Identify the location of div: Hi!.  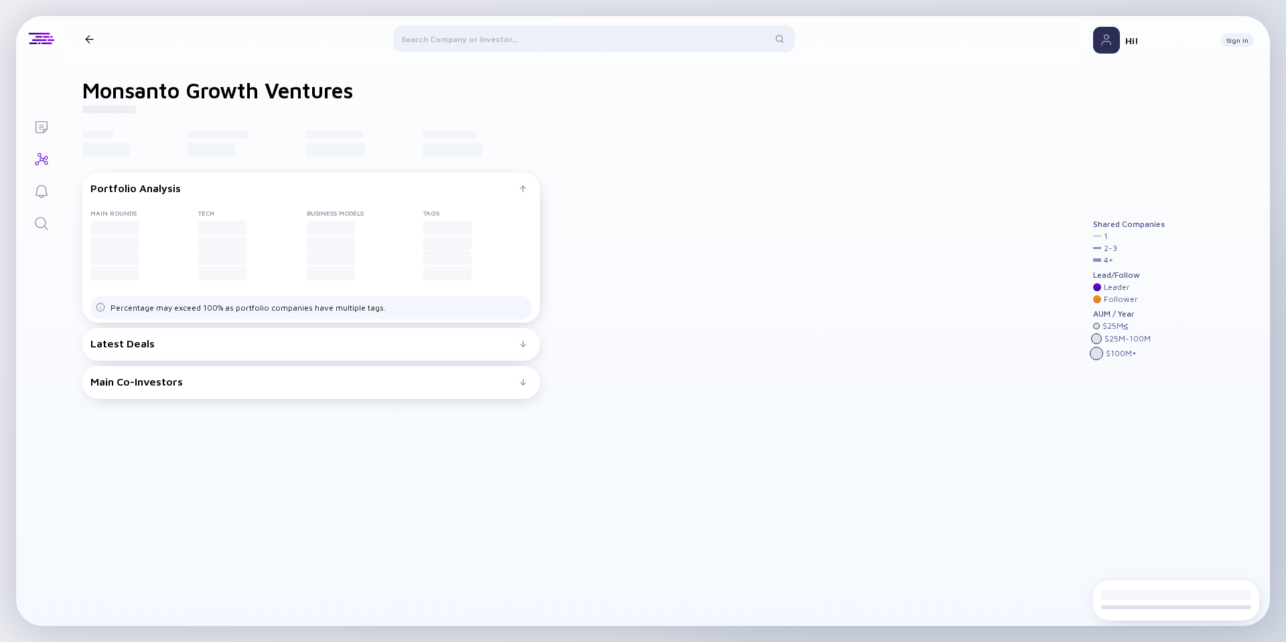
(1167, 40).